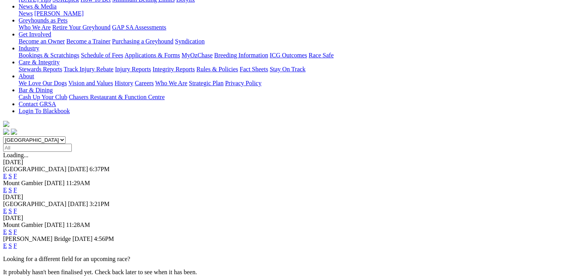 This screenshot has height=280, width=587. What do you see at coordinates (39, 62) in the screenshot?
I see `a: Care & Integrity` at bounding box center [39, 62].